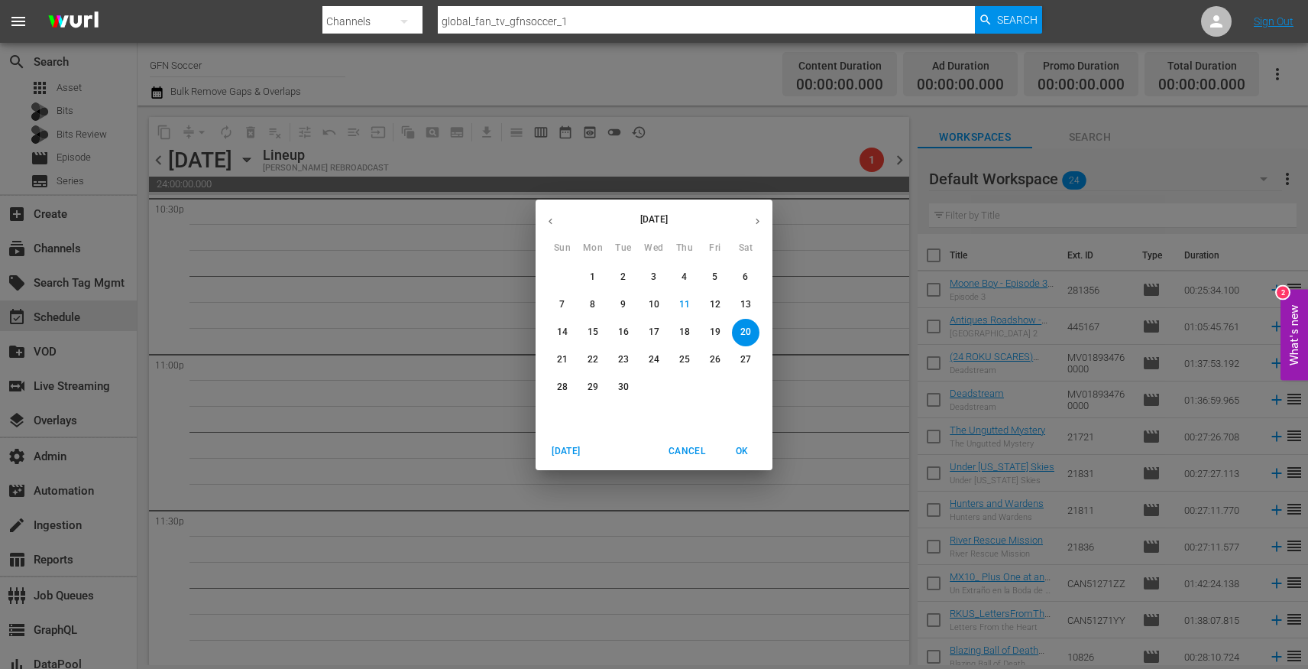  I want to click on p: 8, so click(592, 304).